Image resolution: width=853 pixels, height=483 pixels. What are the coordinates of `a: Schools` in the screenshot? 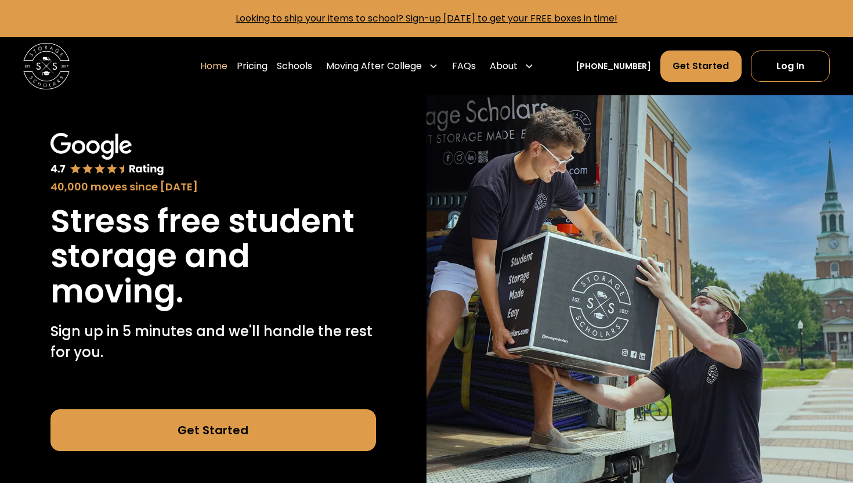 It's located at (294, 66).